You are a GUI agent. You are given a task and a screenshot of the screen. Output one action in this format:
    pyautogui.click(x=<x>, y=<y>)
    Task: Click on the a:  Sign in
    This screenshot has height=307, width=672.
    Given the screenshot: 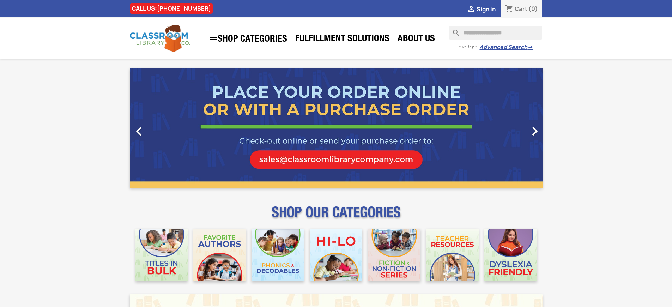 What is the action you would take?
    pyautogui.click(x=481, y=9)
    